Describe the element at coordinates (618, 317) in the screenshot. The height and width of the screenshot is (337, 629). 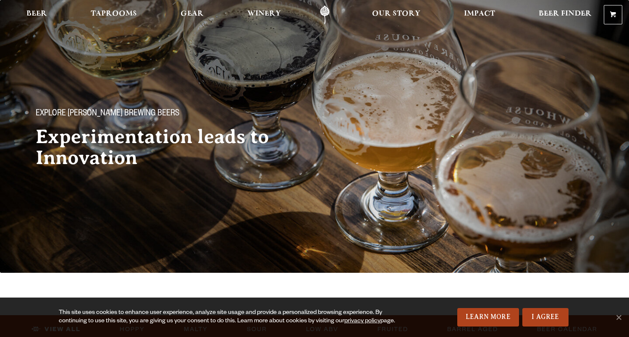
I see `span: No` at that location.